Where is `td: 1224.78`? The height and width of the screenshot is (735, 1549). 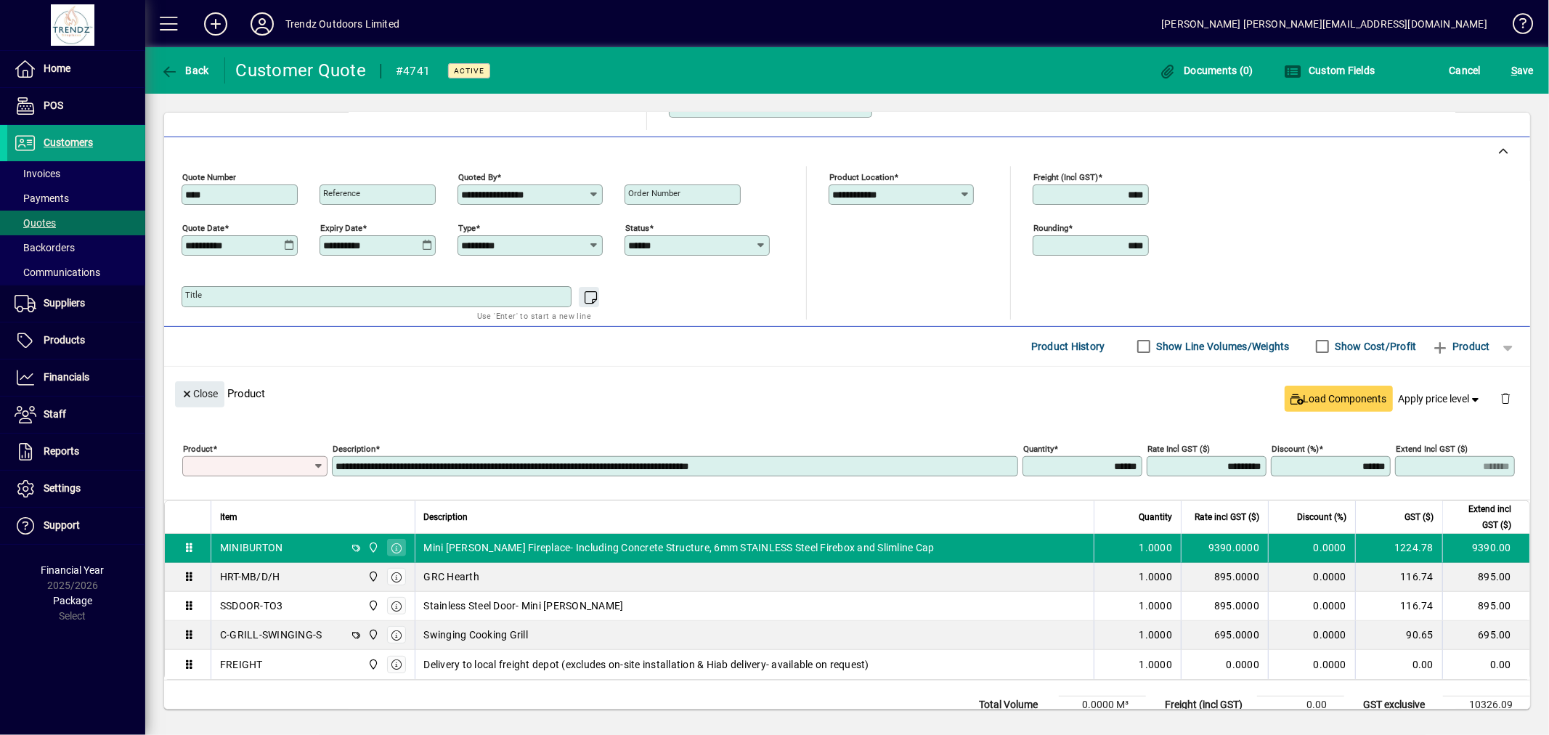
td: 1224.78 is located at coordinates (1399, 548).